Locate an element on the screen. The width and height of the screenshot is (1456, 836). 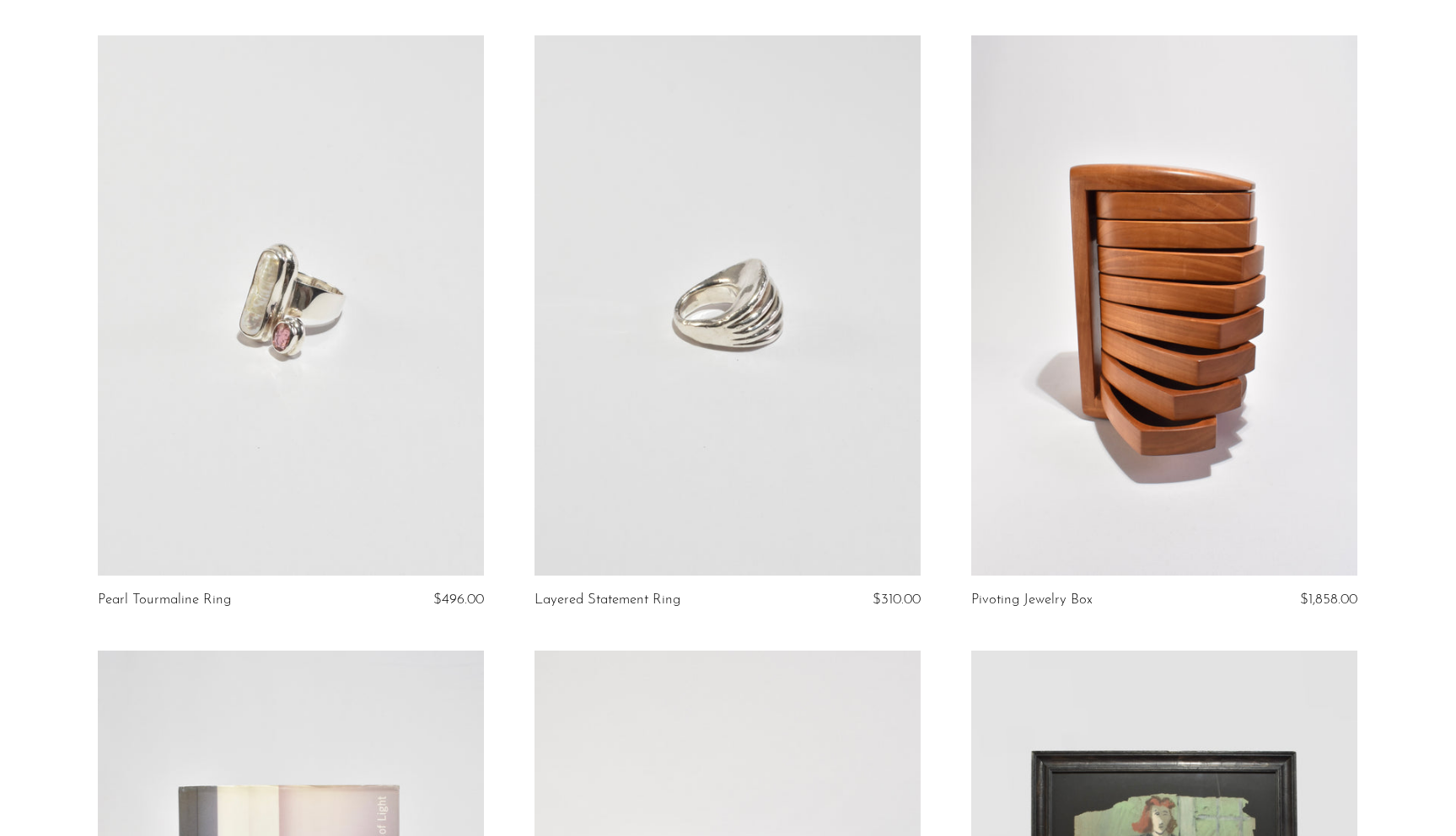
a: Pearl Tourmaline Ring is located at coordinates (165, 600).